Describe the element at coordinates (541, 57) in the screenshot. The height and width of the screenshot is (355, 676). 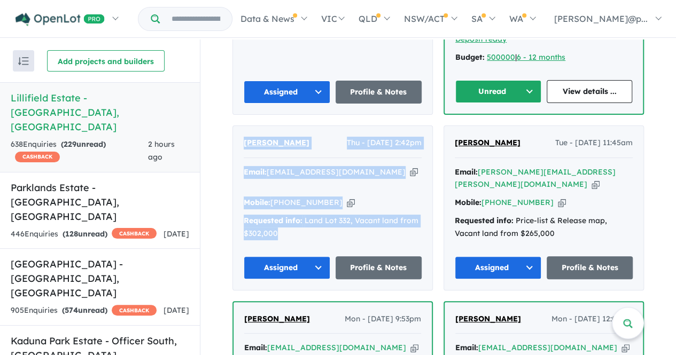
I see `a: 6 - 12 months` at that location.